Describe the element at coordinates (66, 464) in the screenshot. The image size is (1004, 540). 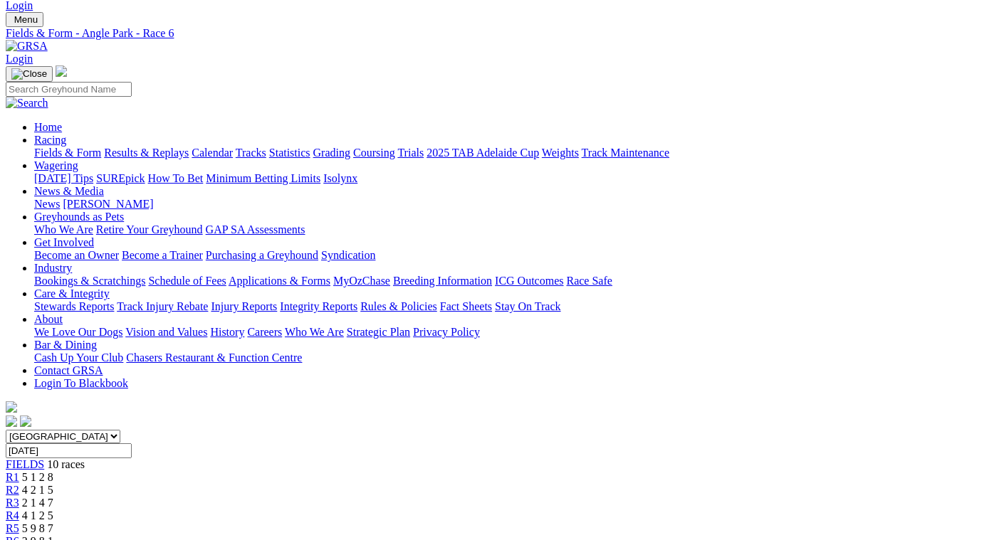
I see `span: 10 races` at that location.